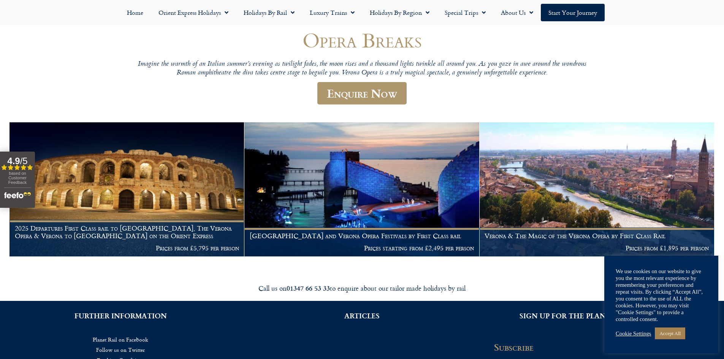 The image size is (724, 359). What do you see at coordinates (399, 13) in the screenshot?
I see `a: Holidays by Region` at bounding box center [399, 13].